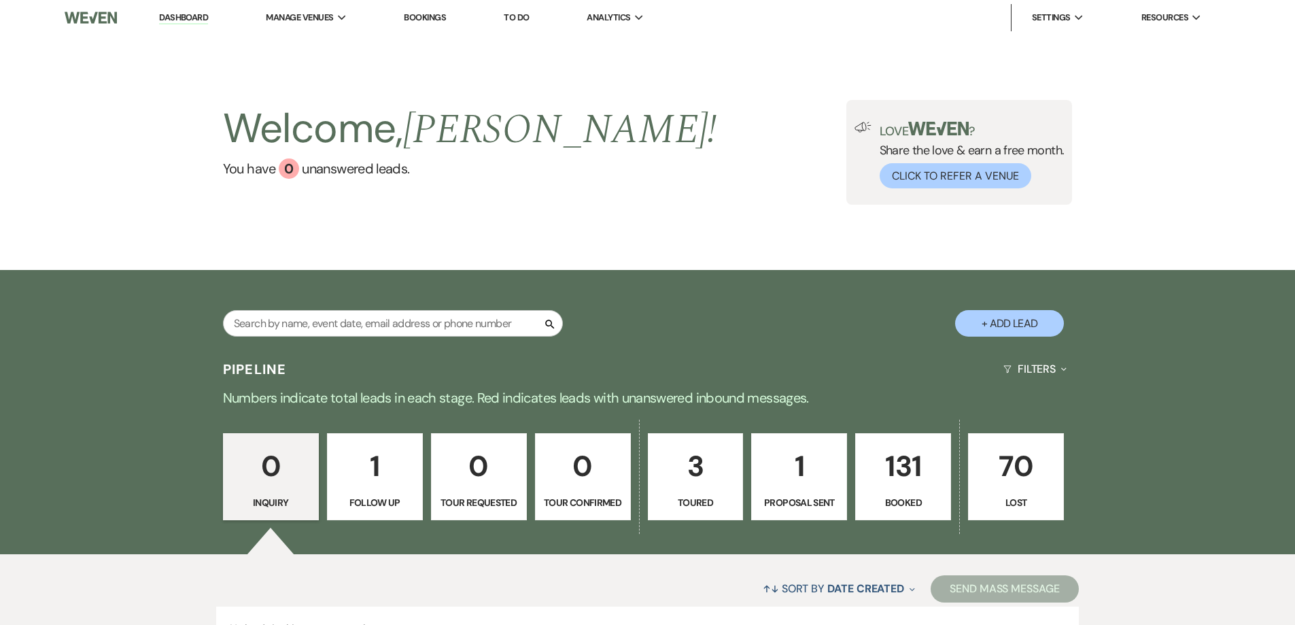  What do you see at coordinates (1016, 503) in the screenshot?
I see `p: Lost` at bounding box center [1016, 503].